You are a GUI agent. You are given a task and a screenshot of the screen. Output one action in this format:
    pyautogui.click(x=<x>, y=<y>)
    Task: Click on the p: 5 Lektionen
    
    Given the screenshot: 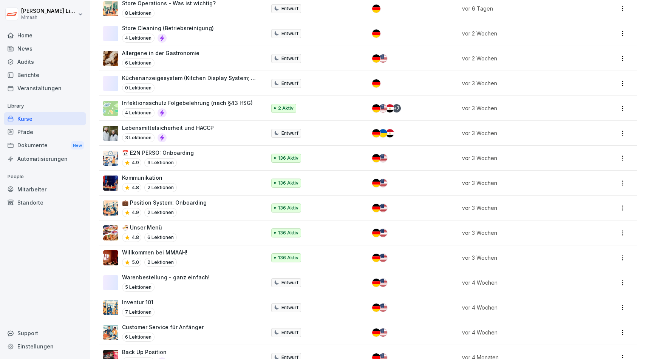 What is the action you would take?
    pyautogui.click(x=138, y=288)
    